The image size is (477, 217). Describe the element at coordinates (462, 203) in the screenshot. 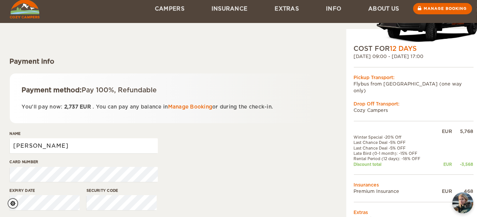

I see `img: Freyja at Cozy Campers` at that location.